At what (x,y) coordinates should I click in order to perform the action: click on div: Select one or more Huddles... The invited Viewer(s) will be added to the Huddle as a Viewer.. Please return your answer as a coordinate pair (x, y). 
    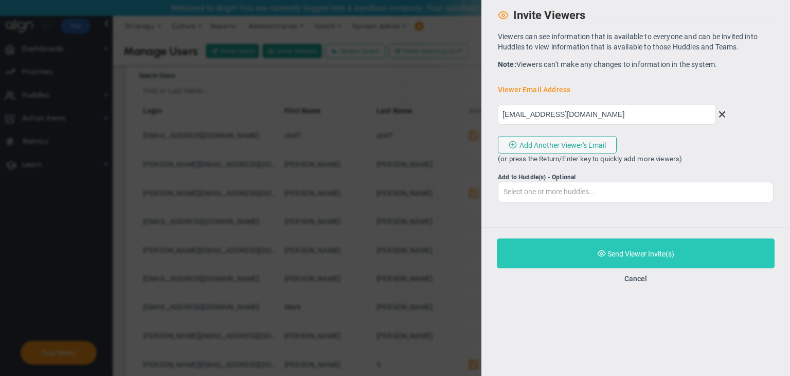
    Looking at the image, I should click on (636, 177).